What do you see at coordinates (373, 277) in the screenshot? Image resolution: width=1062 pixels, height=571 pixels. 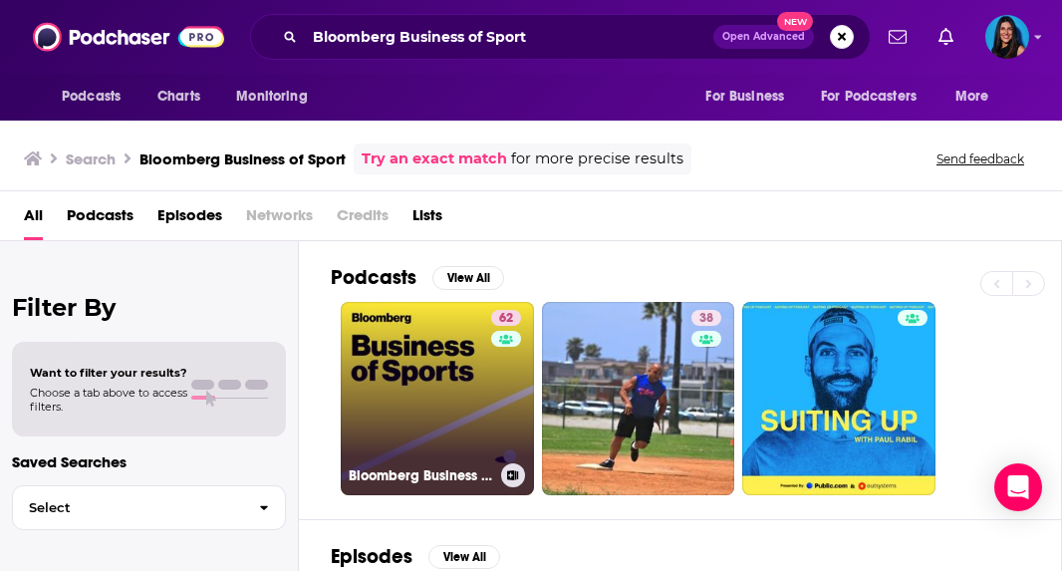 I see `h2: Podcasts` at bounding box center [373, 277].